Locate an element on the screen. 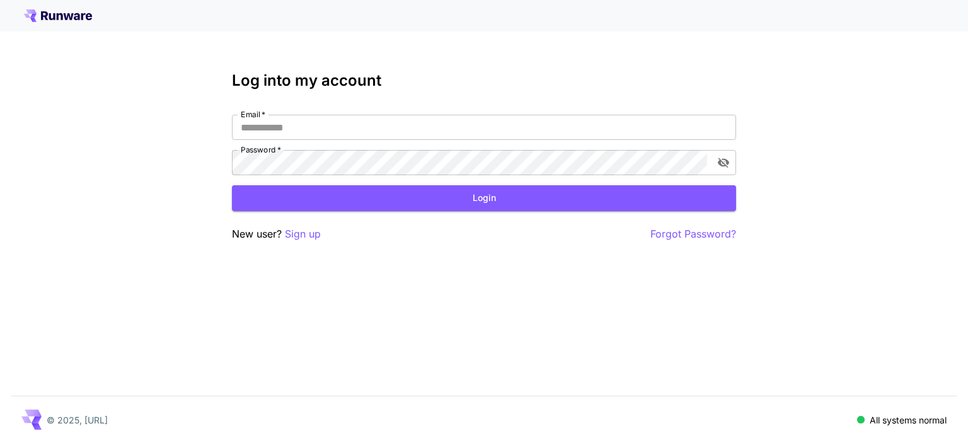  button: Login is located at coordinates (484, 198).